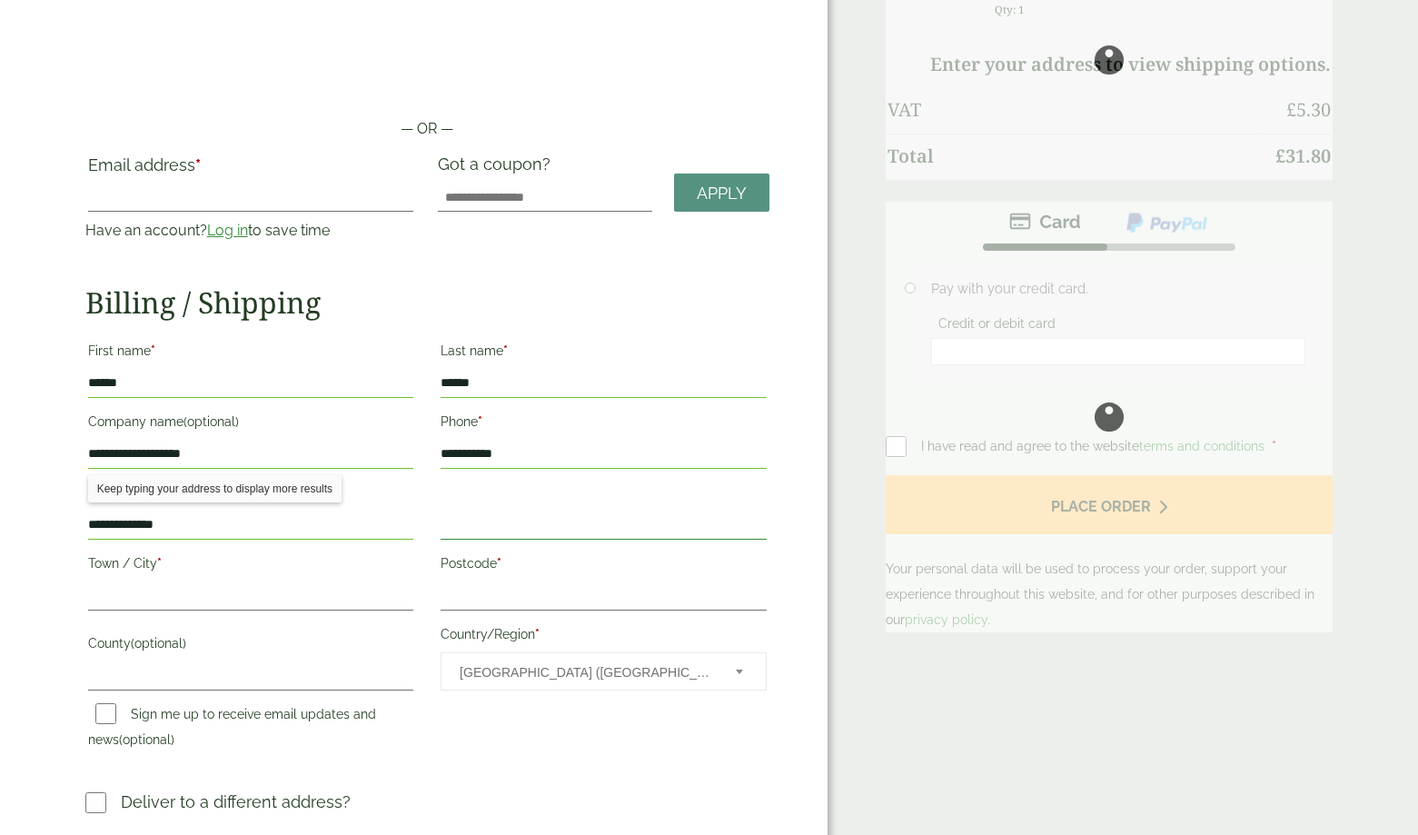 Image resolution: width=1418 pixels, height=835 pixels. Describe the element at coordinates (721, 193) in the screenshot. I see `a: Apply` at that location.